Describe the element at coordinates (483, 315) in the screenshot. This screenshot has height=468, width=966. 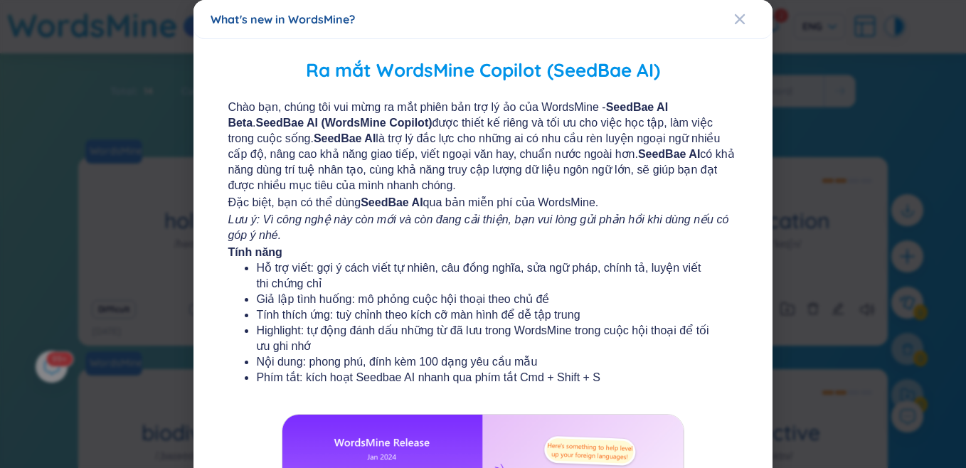
I see `li: Tính thích ứng: tuỳ chỉnh theo kích cỡ màn hình để dễ tập trung` at that location.